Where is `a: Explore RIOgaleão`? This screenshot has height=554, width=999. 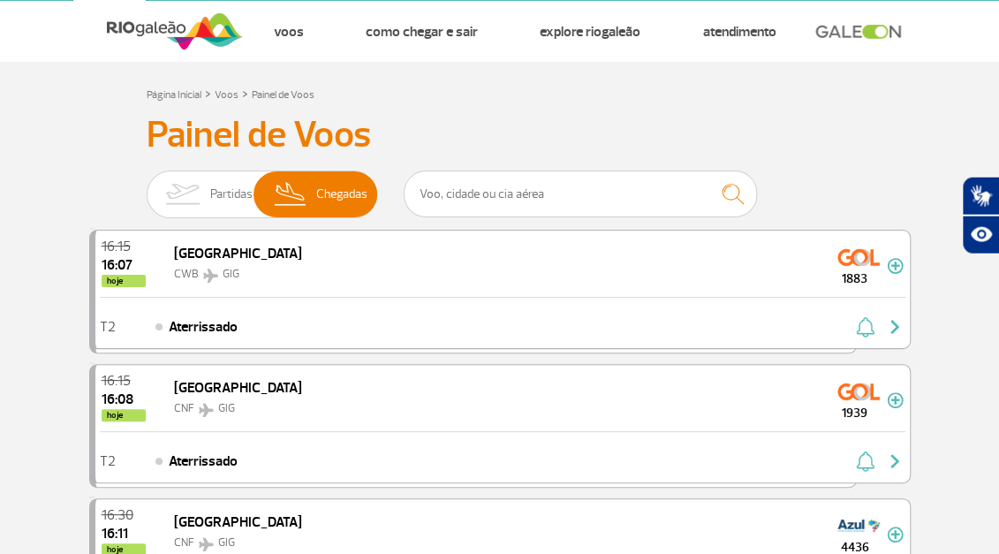
a: Explore RIOgaleão is located at coordinates (590, 32).